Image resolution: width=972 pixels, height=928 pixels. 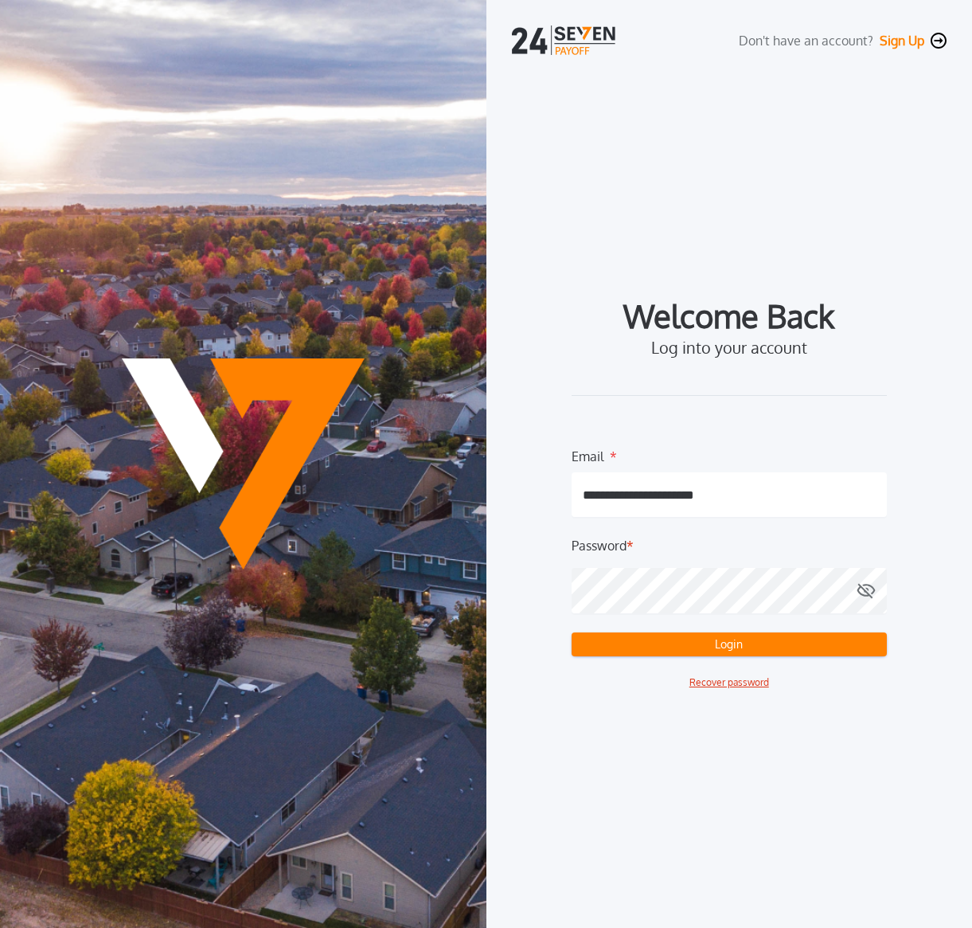 I want to click on img: Payoff, so click(x=243, y=463).